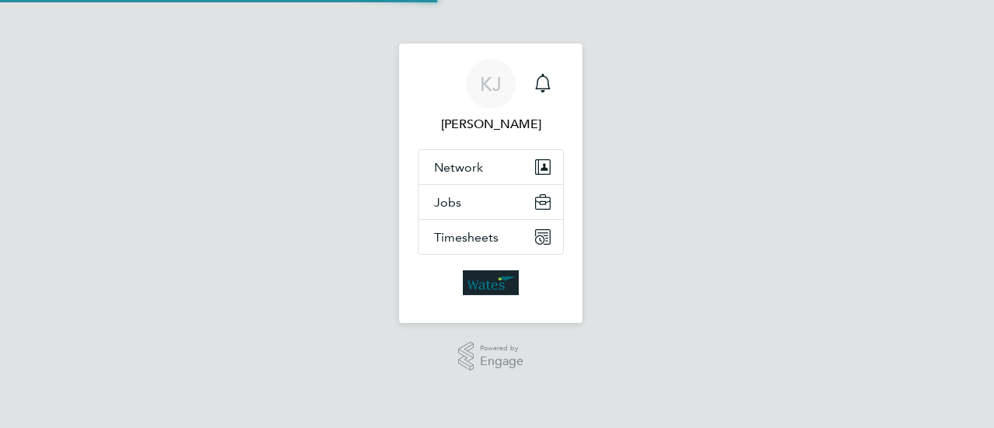 This screenshot has height=428, width=994. I want to click on nav: Main navigation, so click(491, 183).